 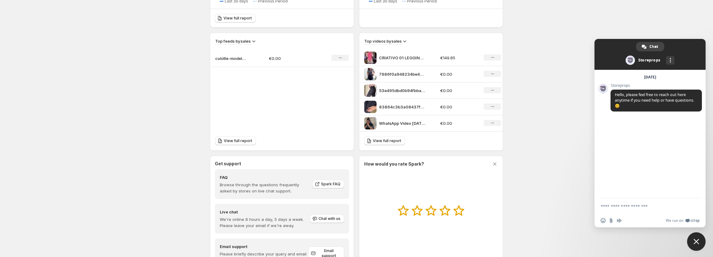 I want to click on h3: Top videos by sales, so click(x=383, y=41).